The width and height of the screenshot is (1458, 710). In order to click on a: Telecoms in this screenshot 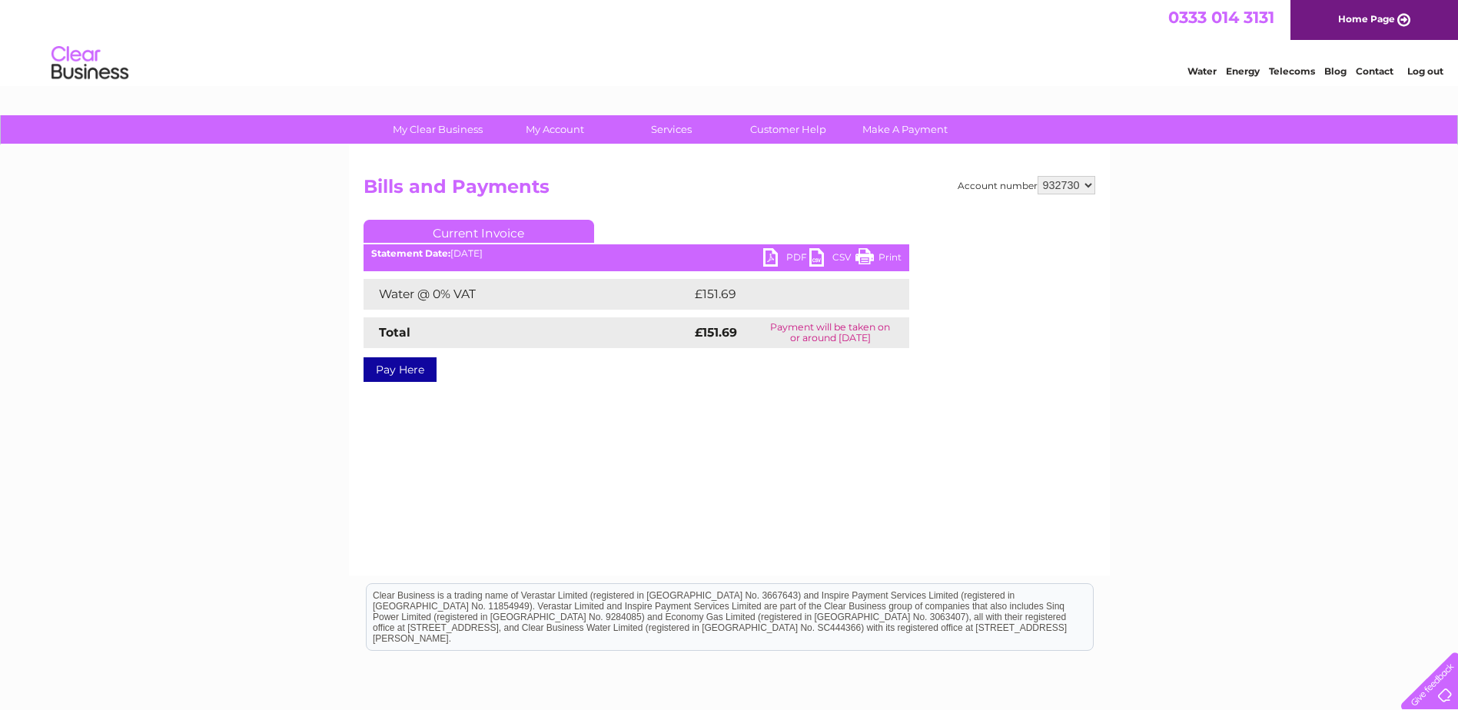, I will do `click(1292, 71)`.